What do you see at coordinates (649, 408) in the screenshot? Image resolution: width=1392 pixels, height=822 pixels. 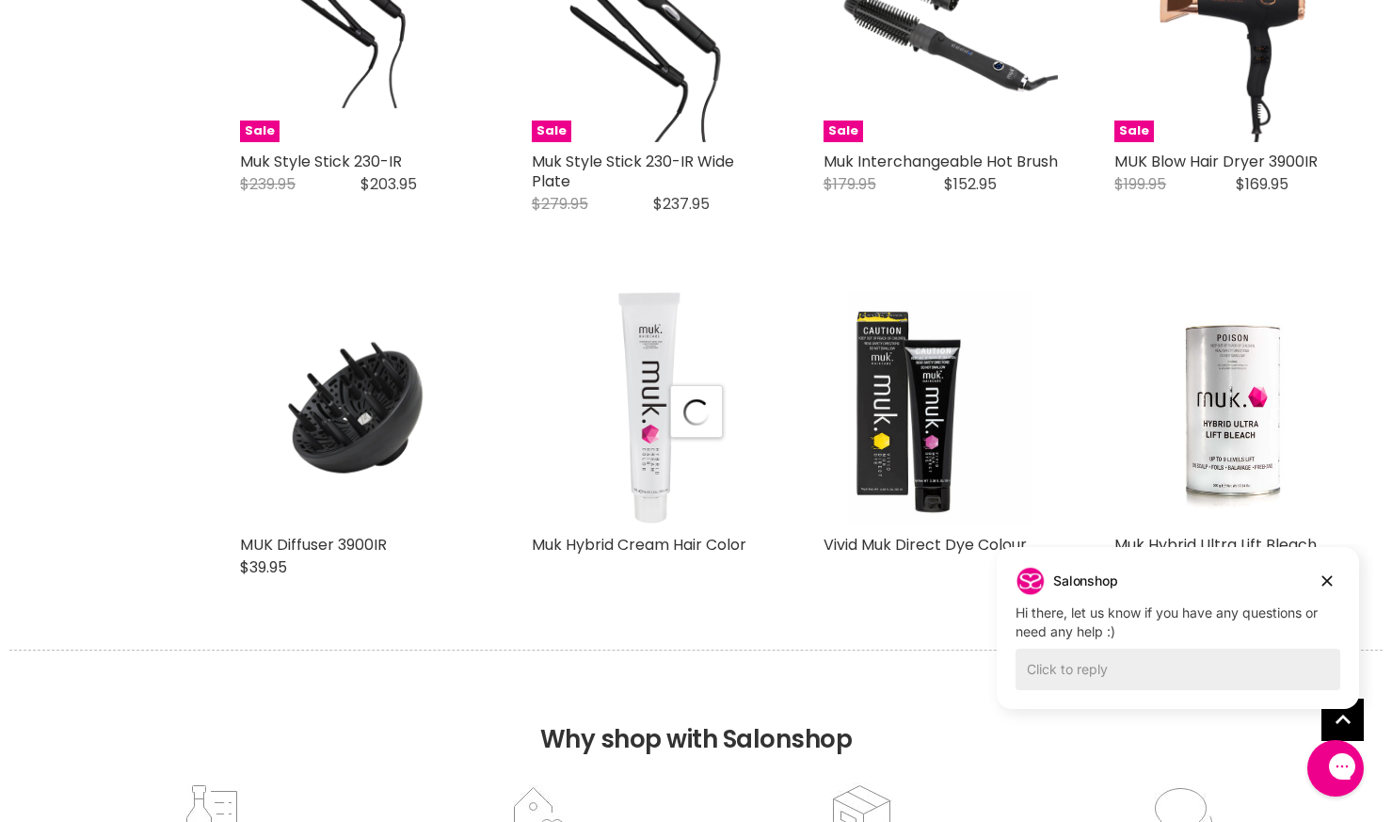 I see `img: Muk Hybrid Cream Hair Color` at bounding box center [649, 408].